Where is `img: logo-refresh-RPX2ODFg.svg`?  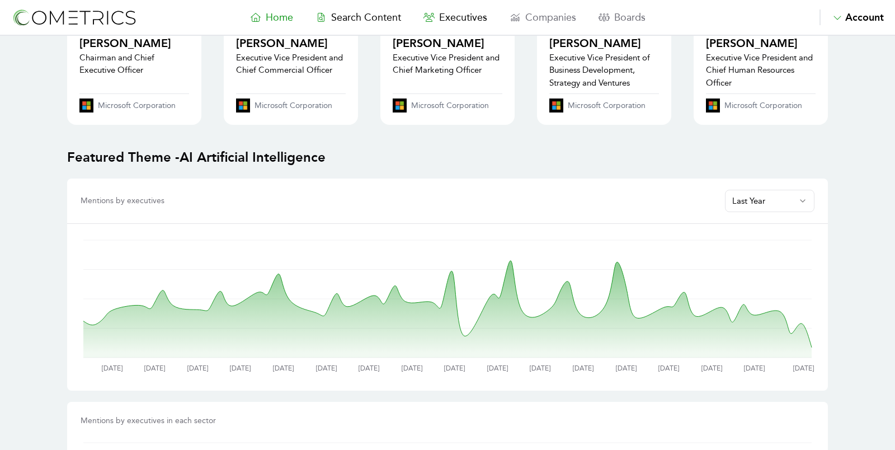
img: logo-refresh-RPX2ODFg.svg is located at coordinates (74, 17).